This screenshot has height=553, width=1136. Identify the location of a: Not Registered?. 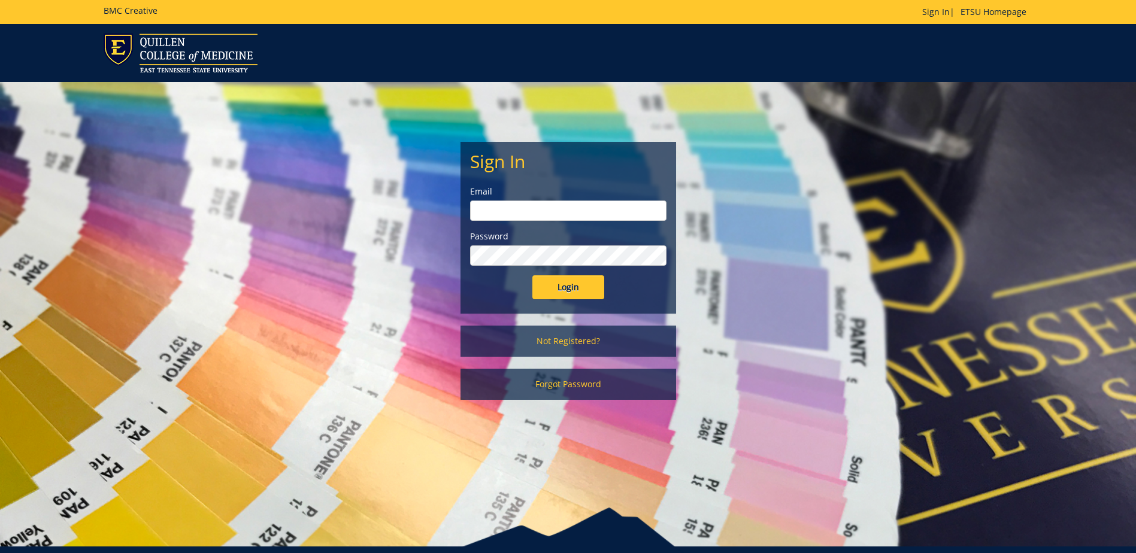
(568, 341).